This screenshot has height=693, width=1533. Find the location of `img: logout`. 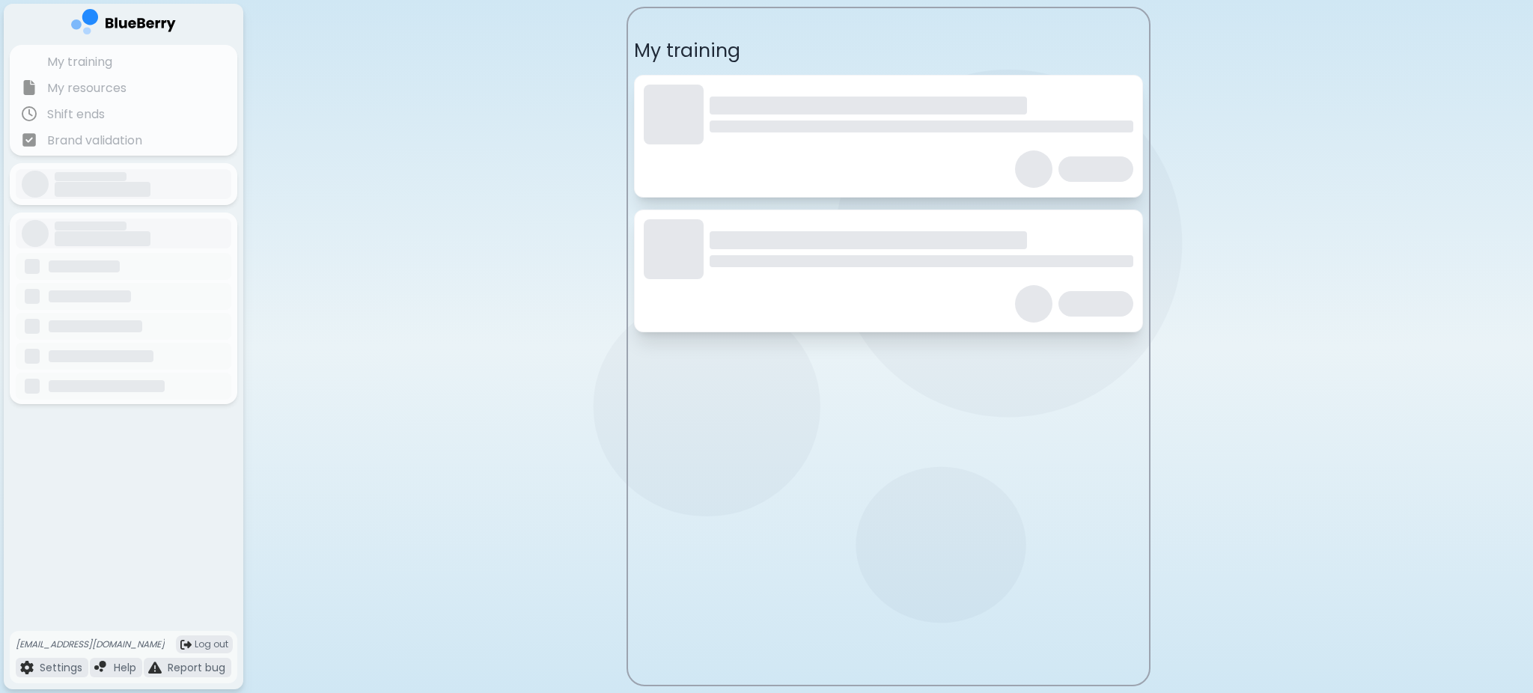

img: logout is located at coordinates (186, 644).